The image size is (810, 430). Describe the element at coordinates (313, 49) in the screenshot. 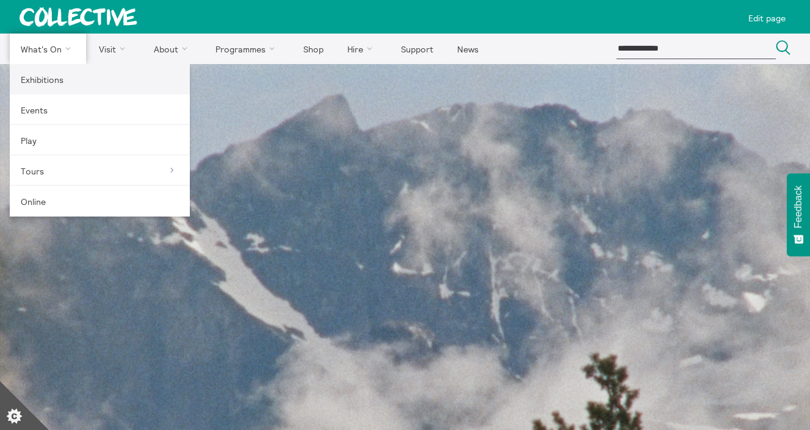

I see `a: Shop` at that location.